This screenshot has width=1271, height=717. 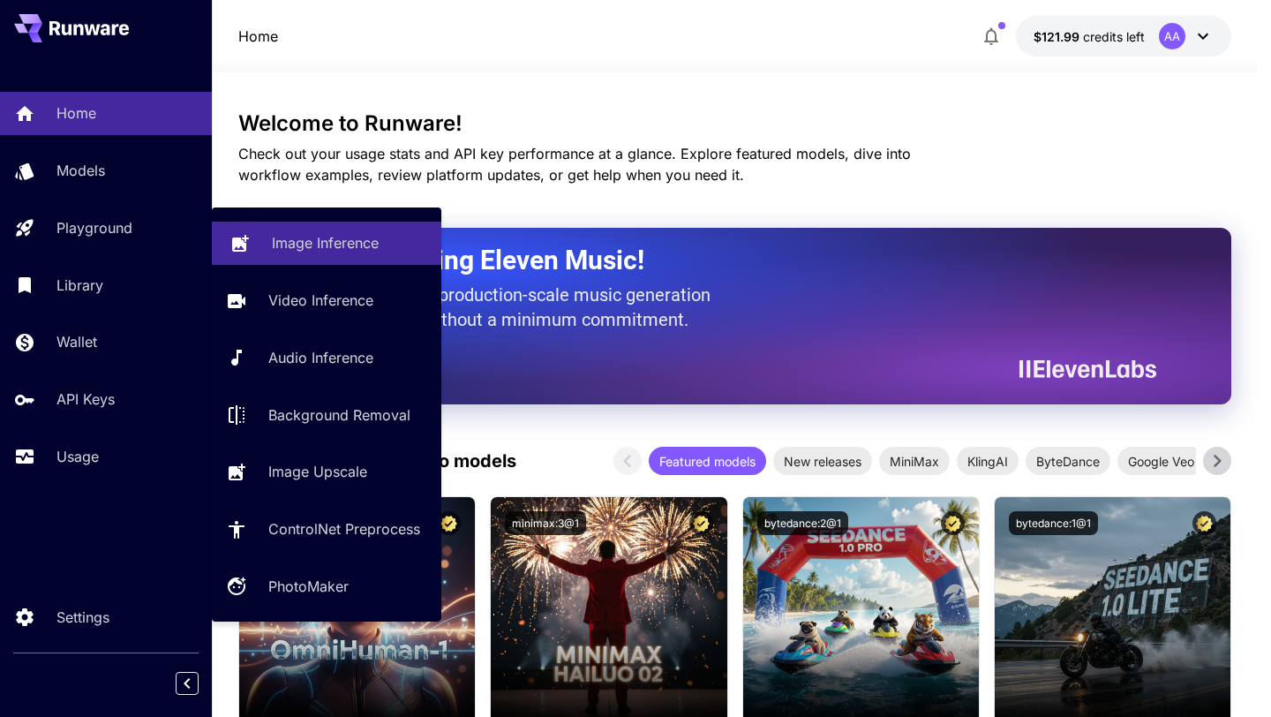 I want to click on div: Collapse sidebar, so click(x=200, y=683).